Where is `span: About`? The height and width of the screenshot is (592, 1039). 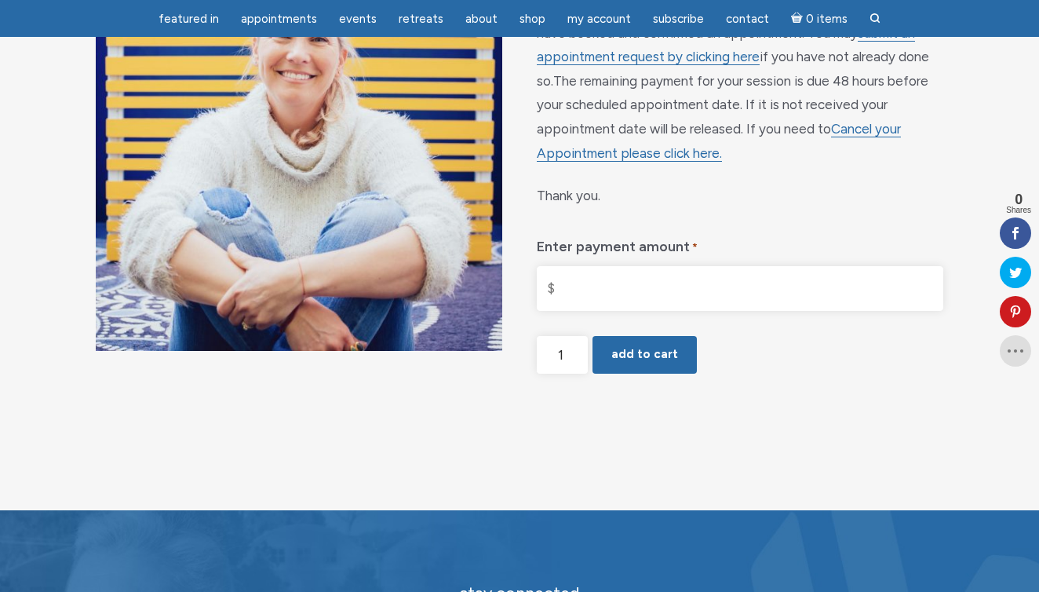
span: About is located at coordinates (481, 19).